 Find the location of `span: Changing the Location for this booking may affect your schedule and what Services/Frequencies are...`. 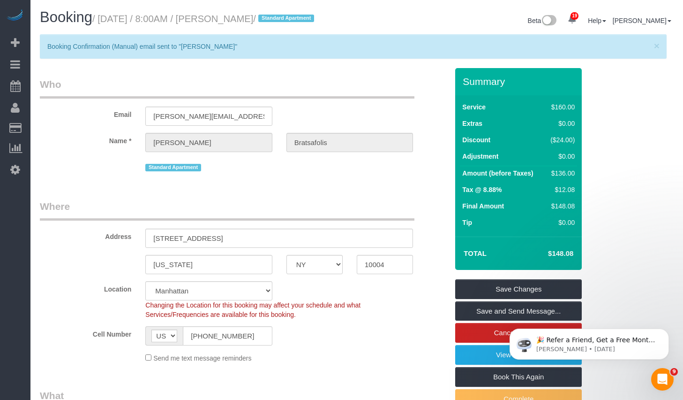

span: Changing the Location for this booking may affect your schedule and what Services/Frequencies are... is located at coordinates (253, 310).